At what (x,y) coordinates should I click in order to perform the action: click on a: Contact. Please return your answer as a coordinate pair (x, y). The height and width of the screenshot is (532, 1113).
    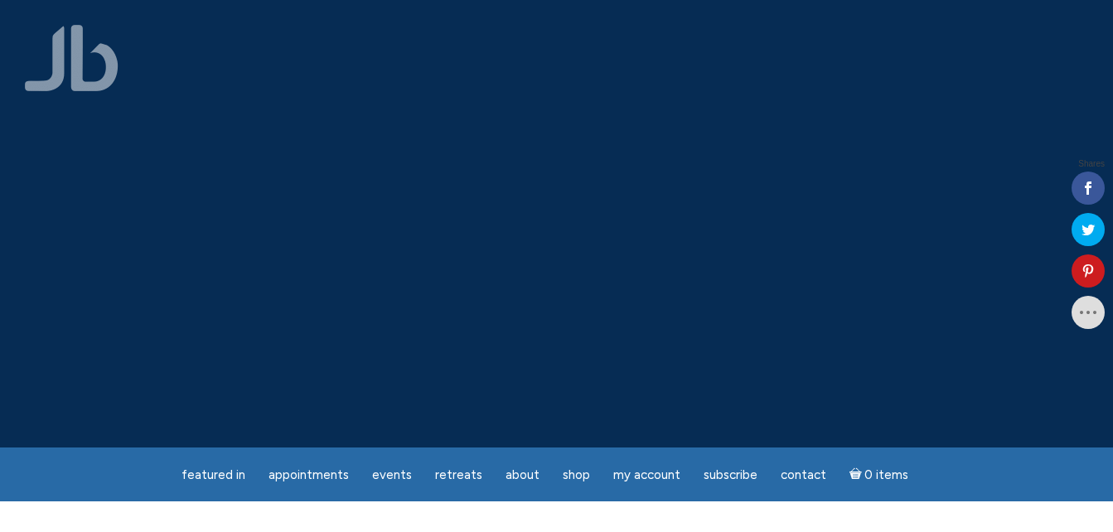
    Looking at the image, I should click on (803, 475).